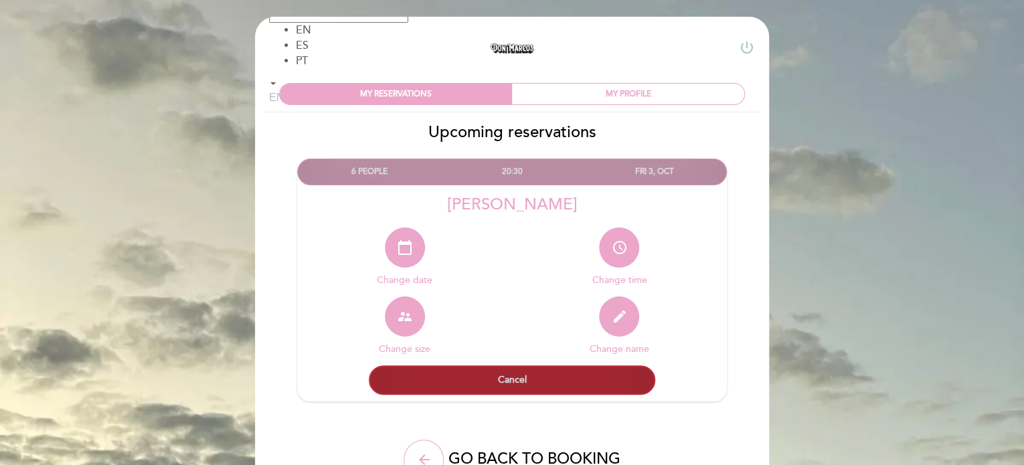 This screenshot has height=465, width=1024. What do you see at coordinates (404, 280) in the screenshot?
I see `span: Change date` at bounding box center [404, 280].